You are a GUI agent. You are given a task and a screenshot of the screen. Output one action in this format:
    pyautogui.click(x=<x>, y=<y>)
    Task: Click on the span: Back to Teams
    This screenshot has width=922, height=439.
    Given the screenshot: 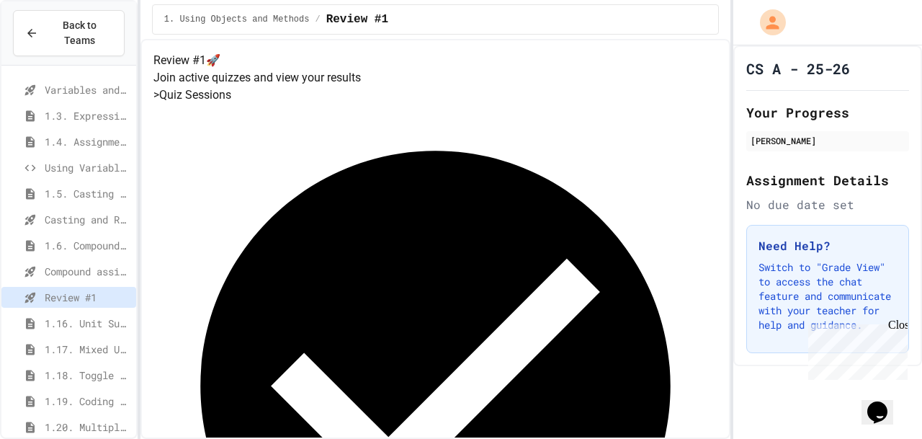 What is the action you would take?
    pyautogui.click(x=79, y=33)
    